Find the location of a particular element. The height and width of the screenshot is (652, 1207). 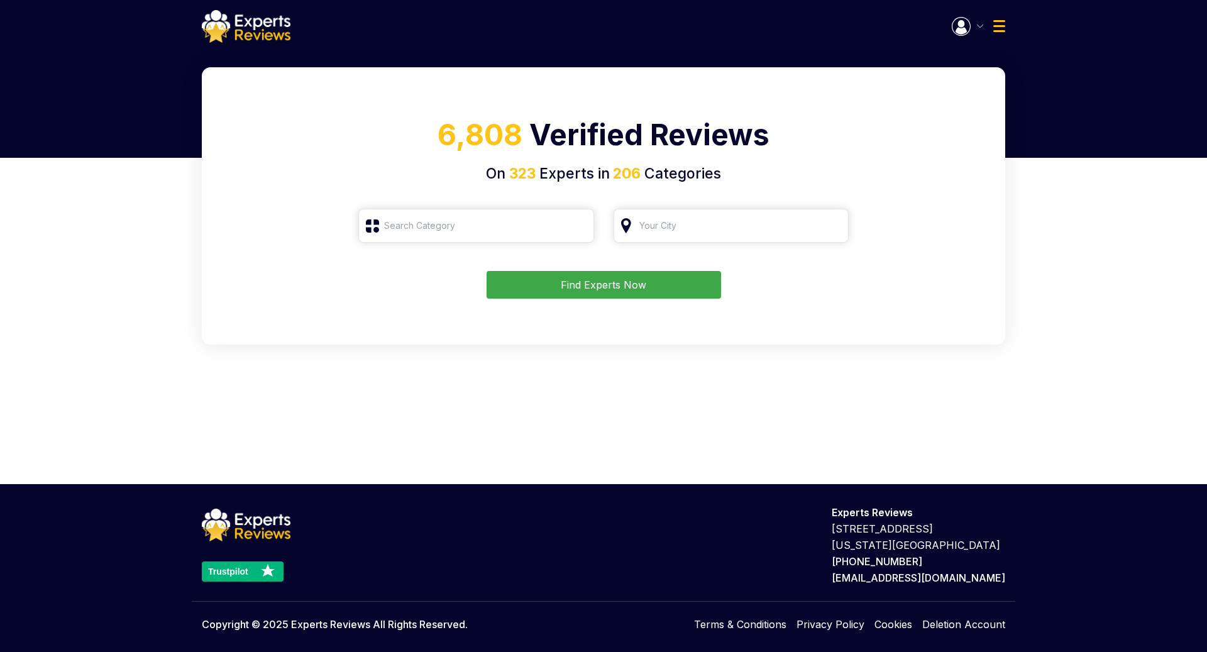

button: Find Experts Now is located at coordinates (603, 285).